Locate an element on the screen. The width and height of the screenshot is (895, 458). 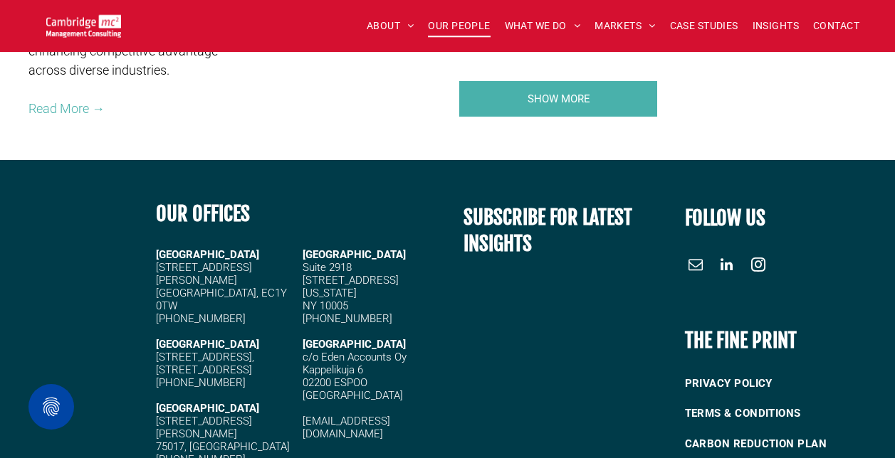
a: CONTACT is located at coordinates (836, 26).